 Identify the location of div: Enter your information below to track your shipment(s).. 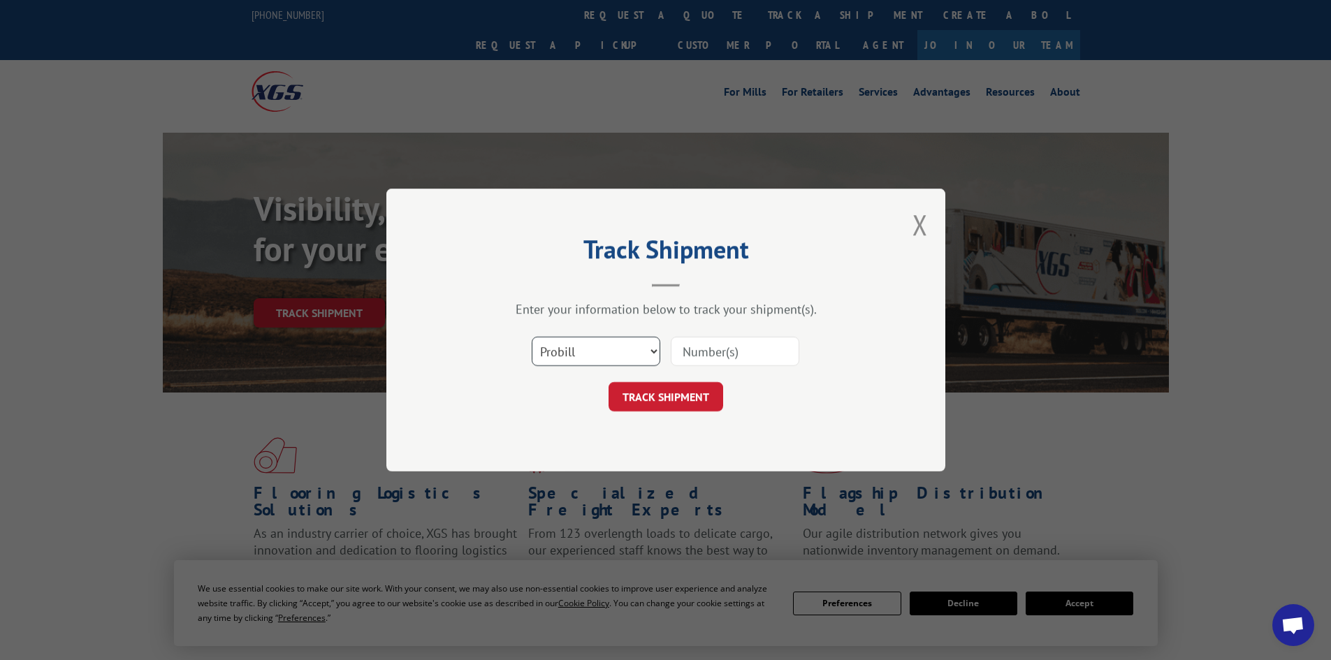
(666, 309).